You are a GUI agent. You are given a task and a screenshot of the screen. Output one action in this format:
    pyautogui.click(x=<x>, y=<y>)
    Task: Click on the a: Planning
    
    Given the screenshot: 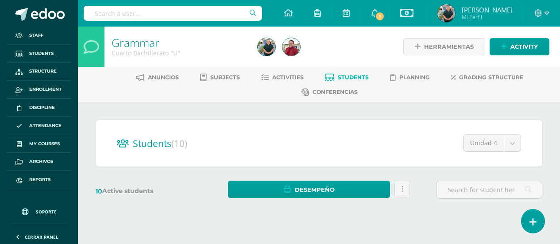 What is the action you would take?
    pyautogui.click(x=410, y=78)
    